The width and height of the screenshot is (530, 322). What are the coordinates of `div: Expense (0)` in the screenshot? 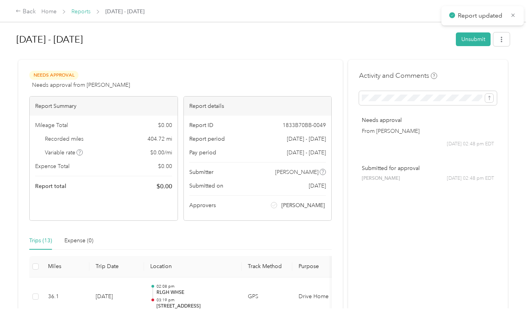 It's located at (79, 241).